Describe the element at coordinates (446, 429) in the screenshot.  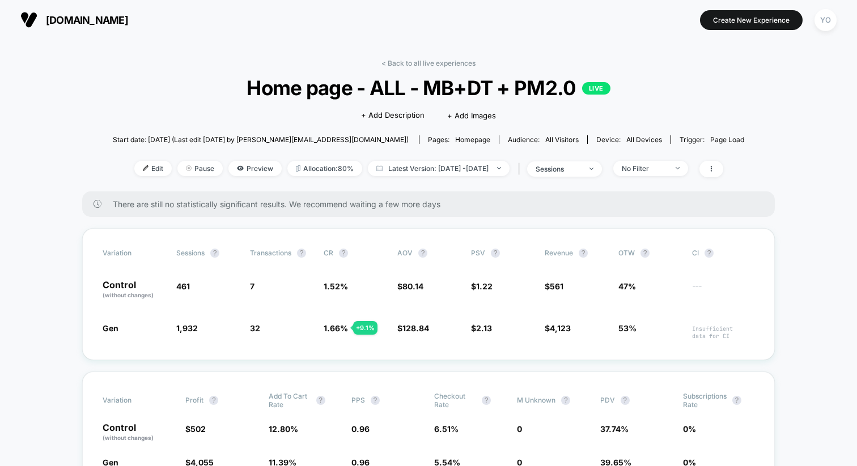
I see `span: 6.51 %` at that location.